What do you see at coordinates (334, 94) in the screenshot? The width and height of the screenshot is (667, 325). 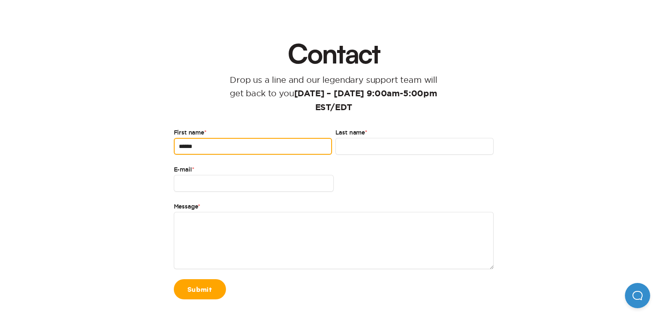 I see `p: Drop us a line and our legendary support team will get back to you` at bounding box center [334, 94].